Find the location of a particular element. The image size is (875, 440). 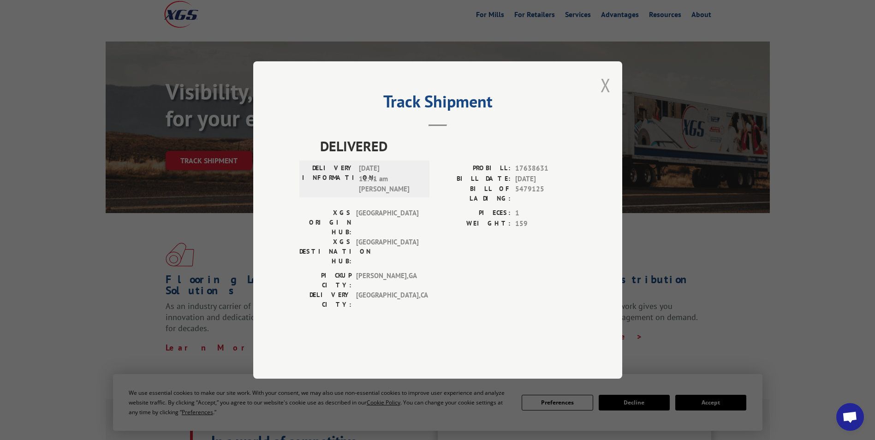

label: WEIGHT: is located at coordinates (474, 224).